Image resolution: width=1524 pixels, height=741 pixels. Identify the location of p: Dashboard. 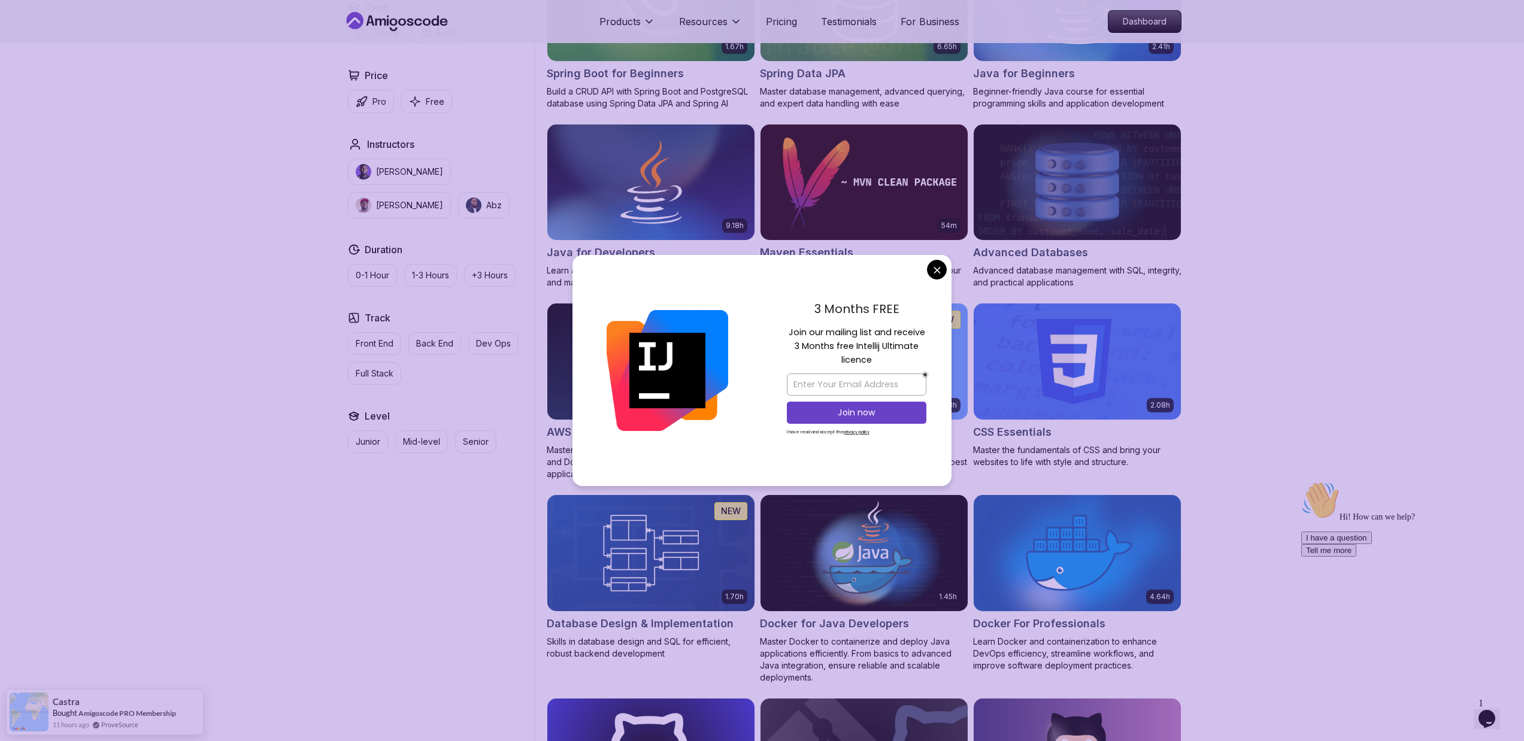
(1144, 22).